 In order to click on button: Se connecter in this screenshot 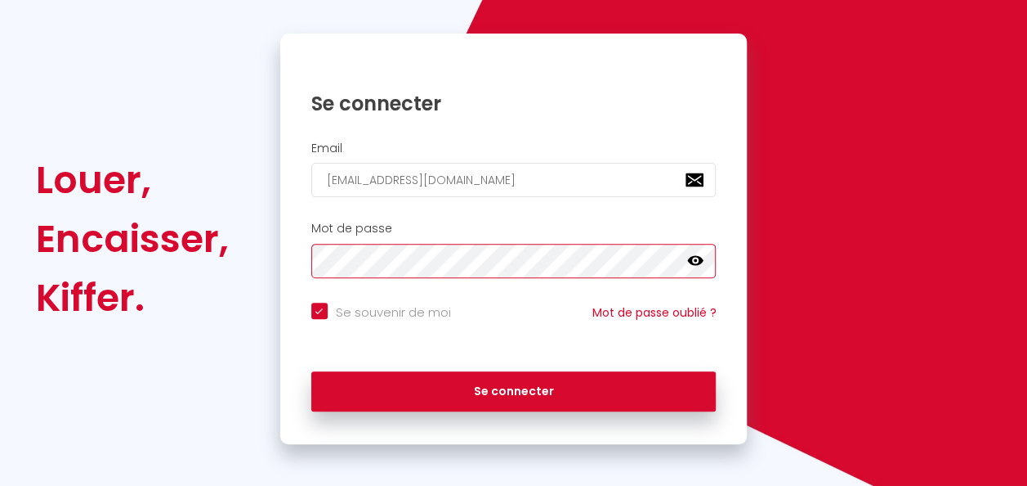, I will do `click(514, 392)`.